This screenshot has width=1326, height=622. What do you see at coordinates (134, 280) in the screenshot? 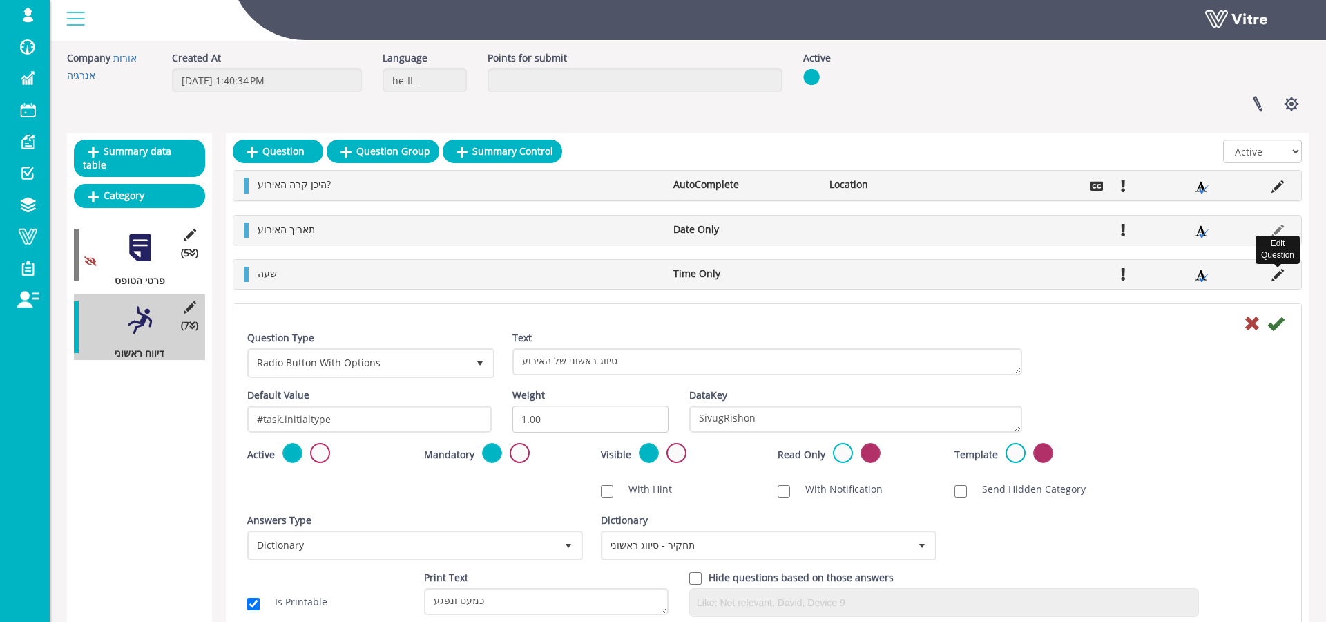
I see `div: פרטי הטופס` at bounding box center [134, 280].